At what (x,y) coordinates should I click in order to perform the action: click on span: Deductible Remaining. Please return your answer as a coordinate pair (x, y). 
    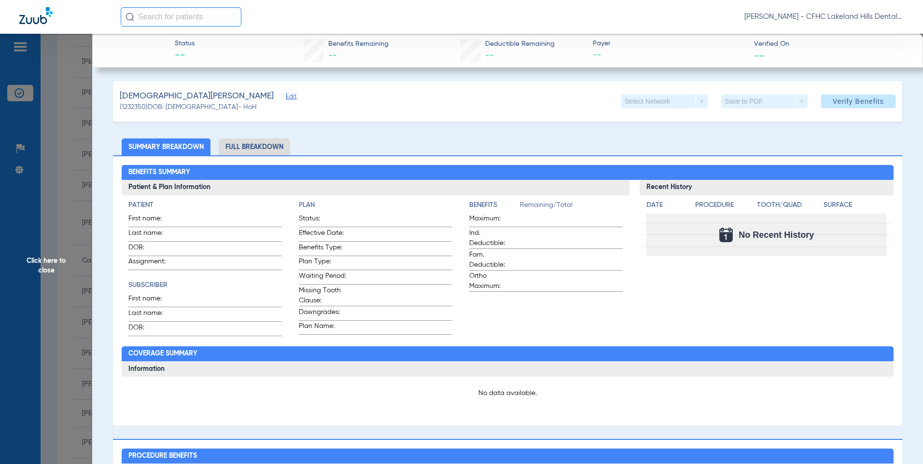
    Looking at the image, I should click on (520, 44).